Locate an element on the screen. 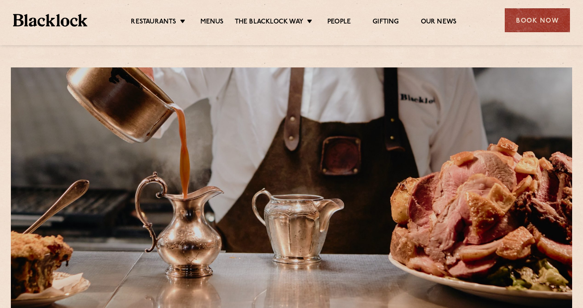 This screenshot has width=583, height=308. img: BL_Textured_Logo-footer-cropped.svg is located at coordinates (50, 20).